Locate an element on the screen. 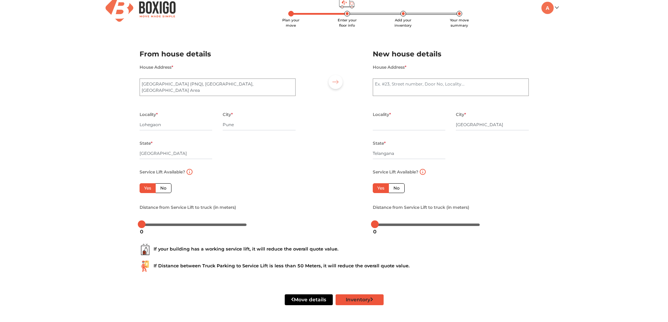  h2: New house details is located at coordinates (450, 54).